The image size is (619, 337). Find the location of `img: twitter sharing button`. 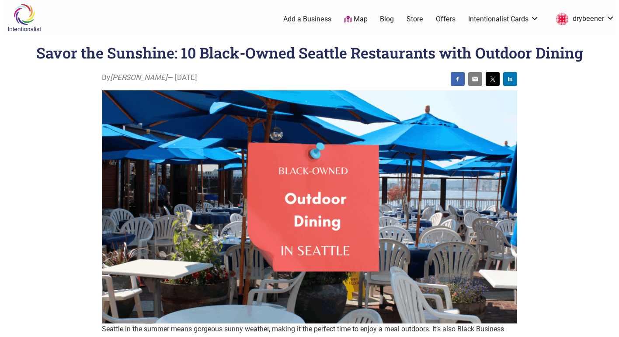

img: twitter sharing button is located at coordinates (492, 79).